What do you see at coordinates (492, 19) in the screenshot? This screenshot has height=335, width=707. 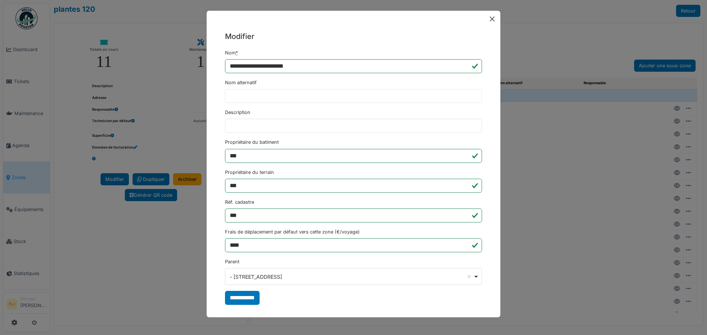 I see `button: Close` at bounding box center [492, 19].